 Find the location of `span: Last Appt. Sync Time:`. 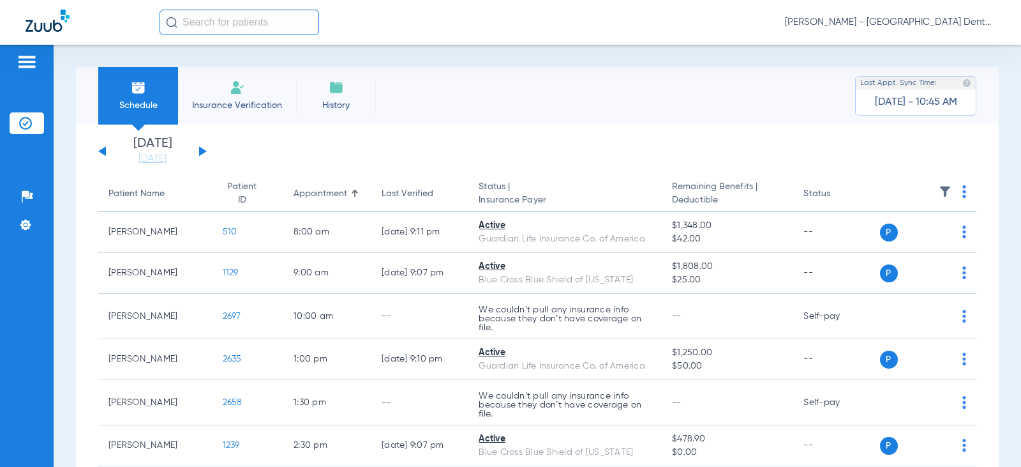

span: Last Appt. Sync Time: is located at coordinates (899, 83).